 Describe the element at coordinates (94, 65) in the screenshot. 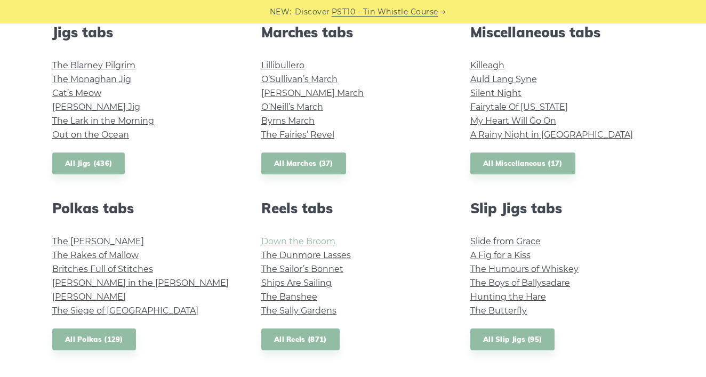

I see `a: The Blarney Pilgrim` at that location.